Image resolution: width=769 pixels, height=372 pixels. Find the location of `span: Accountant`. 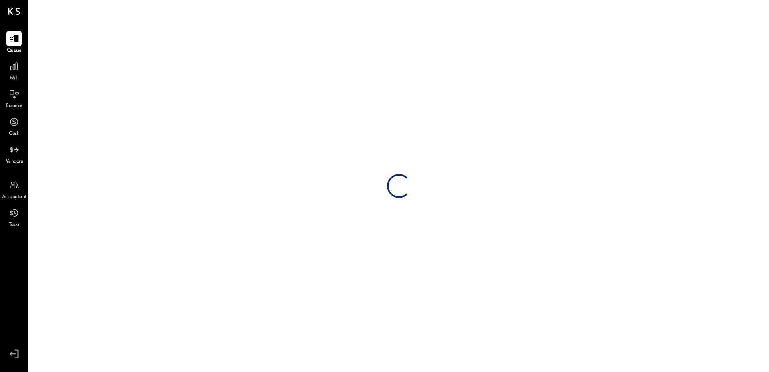

span: Accountant is located at coordinates (14, 197).